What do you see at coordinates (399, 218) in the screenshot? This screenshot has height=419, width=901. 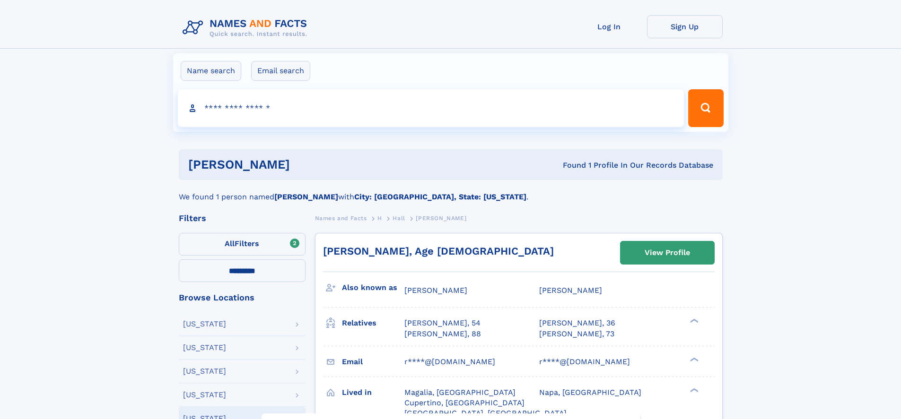 I see `a: Hall` at bounding box center [399, 218].